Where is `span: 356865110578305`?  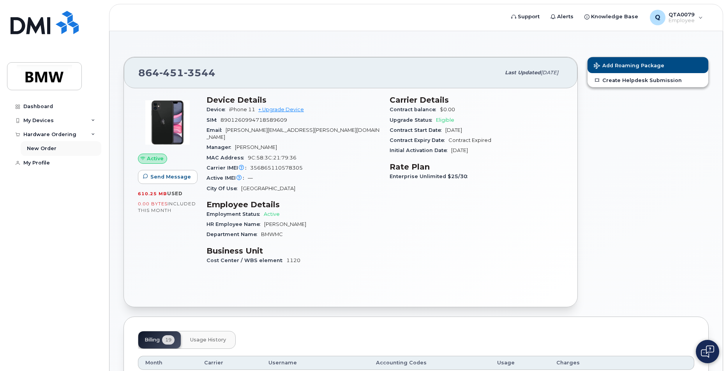
span: 356865110578305 is located at coordinates (276, 168).